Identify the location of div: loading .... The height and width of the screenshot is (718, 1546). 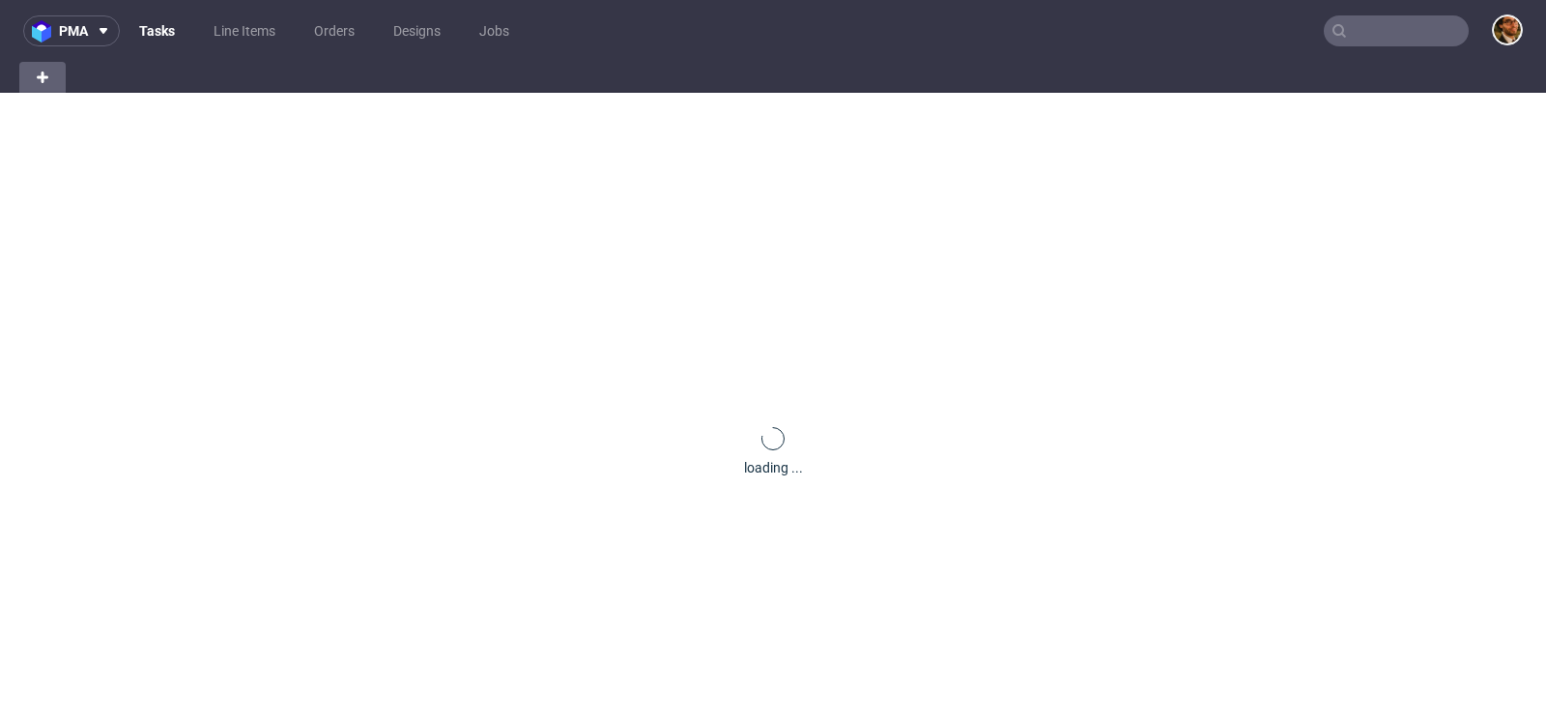
(773, 468).